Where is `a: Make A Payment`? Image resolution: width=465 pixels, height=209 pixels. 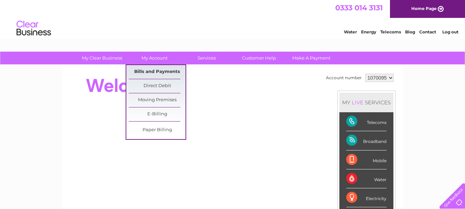
a: Make A Payment is located at coordinates (311, 58).